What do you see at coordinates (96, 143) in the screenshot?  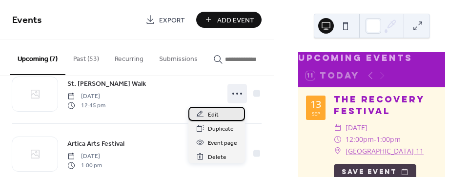 I see `a: Artica Arts Festival` at bounding box center [96, 143].